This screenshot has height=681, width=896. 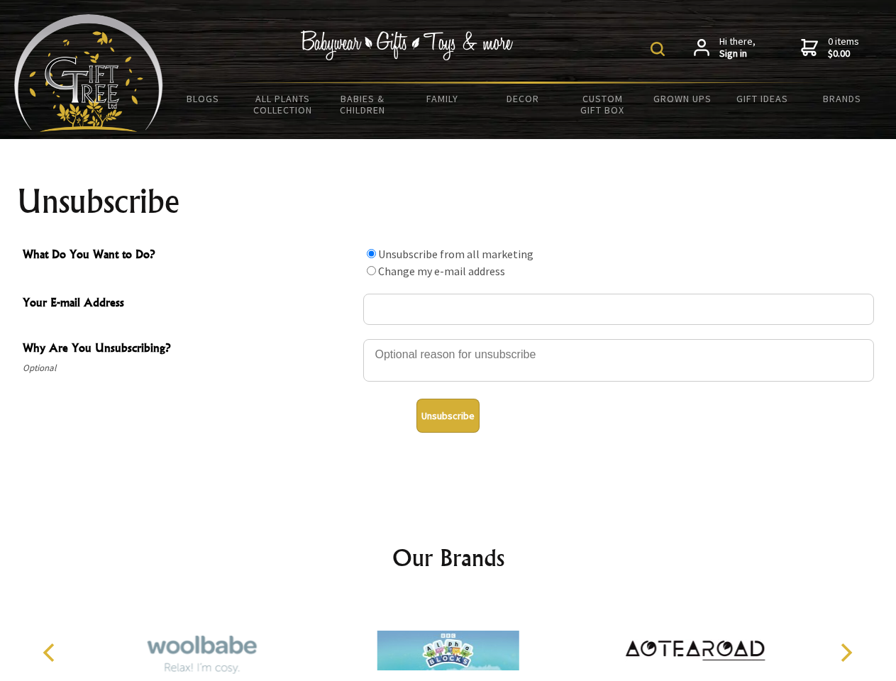 What do you see at coordinates (618, 360) in the screenshot?
I see `textarea: Why Are You Unsubscribing?` at bounding box center [618, 360].